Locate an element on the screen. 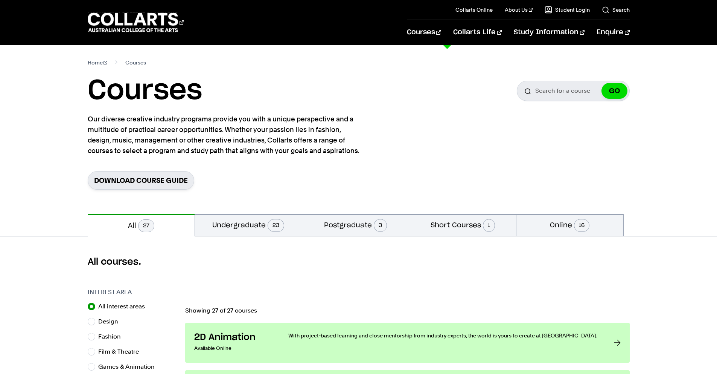 The image size is (717, 374). label: All interest areas is located at coordinates (125, 306).